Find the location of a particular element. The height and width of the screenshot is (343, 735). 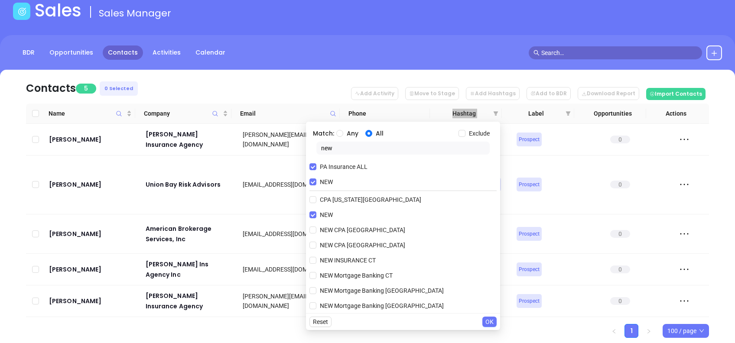

div: Page Size is located at coordinates (685, 331).